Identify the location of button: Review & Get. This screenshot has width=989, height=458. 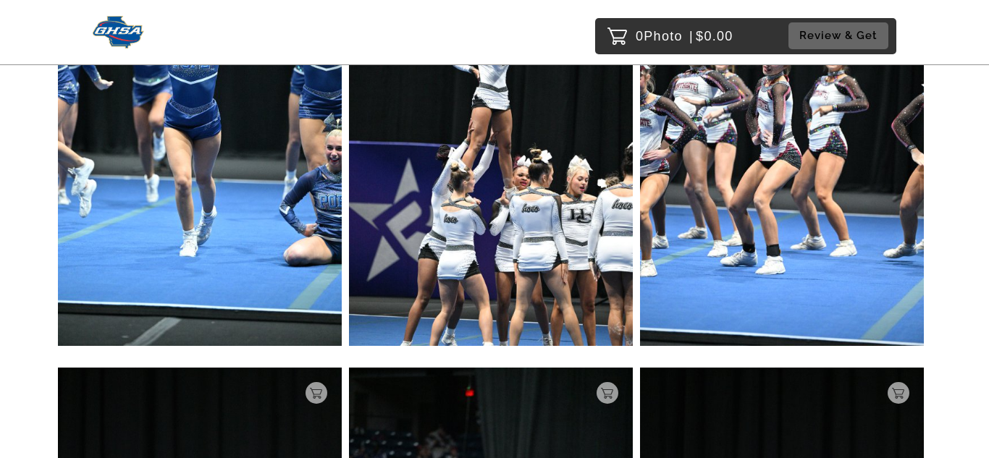
(839, 35).